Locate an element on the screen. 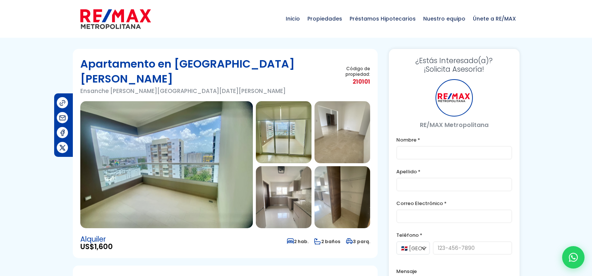 The width and height of the screenshot is (592, 276). div: RE/MAX Metropolitana is located at coordinates (454, 98).